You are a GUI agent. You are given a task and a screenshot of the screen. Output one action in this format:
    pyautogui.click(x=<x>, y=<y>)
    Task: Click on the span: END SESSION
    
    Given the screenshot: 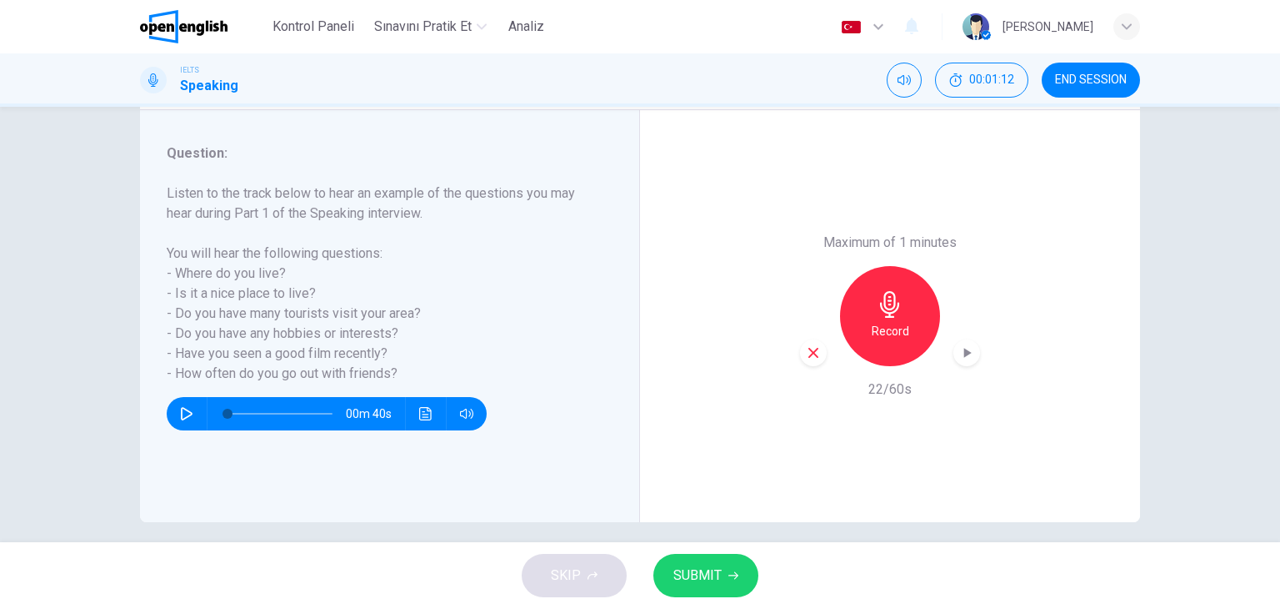 What is the action you would take?
    pyautogui.click(x=1091, y=80)
    